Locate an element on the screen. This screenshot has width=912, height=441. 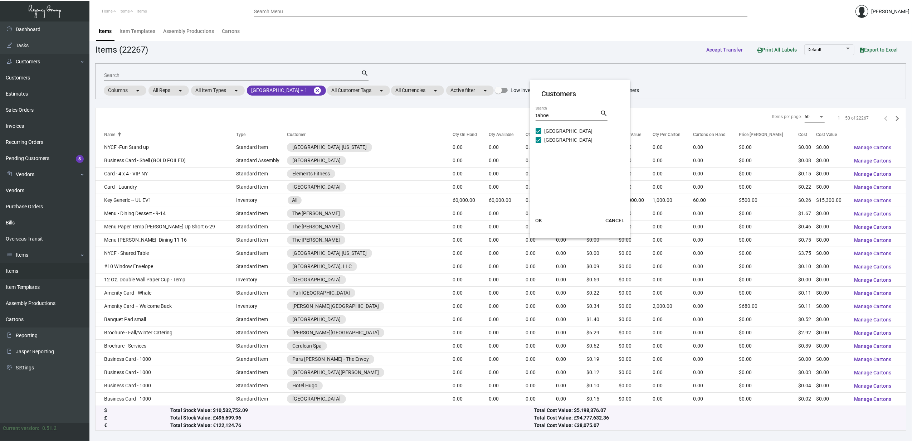
div: 0.51.2 is located at coordinates (49, 428).